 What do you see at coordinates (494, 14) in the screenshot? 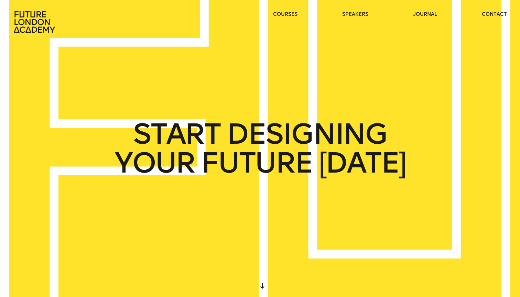
I see `a: contact` at bounding box center [494, 14].